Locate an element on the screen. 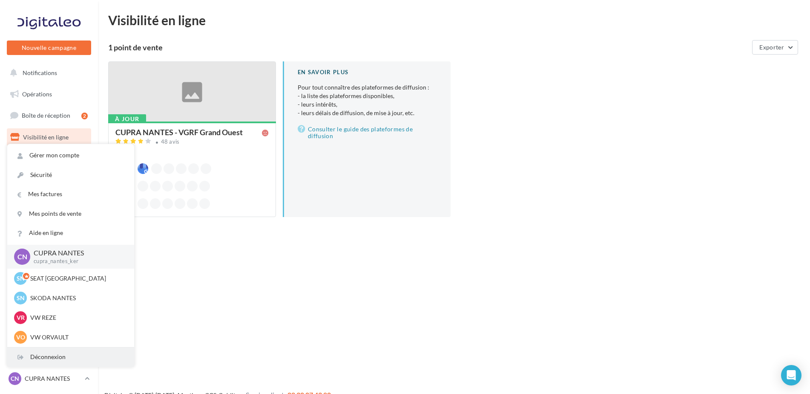  a: Aide en ligne is located at coordinates (71, 233).